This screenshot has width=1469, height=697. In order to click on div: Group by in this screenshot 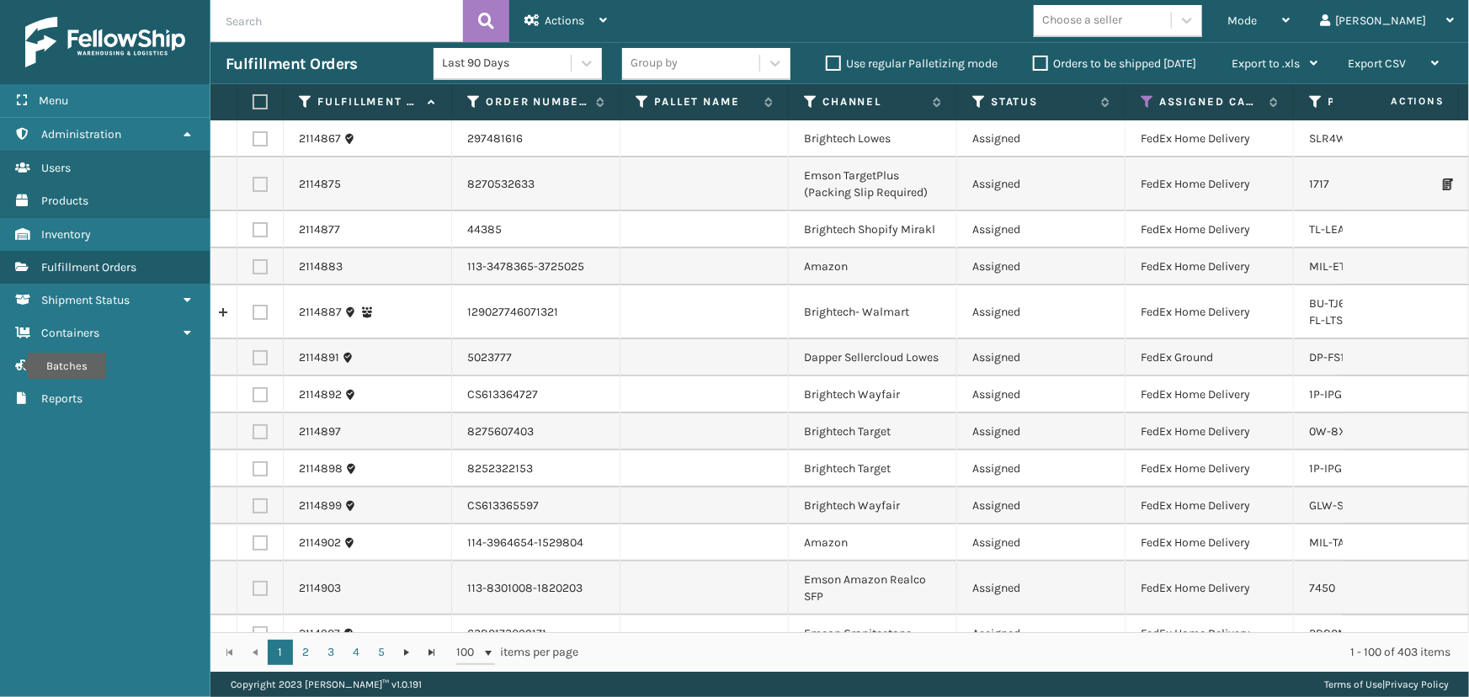, I will do `click(654, 63)`.